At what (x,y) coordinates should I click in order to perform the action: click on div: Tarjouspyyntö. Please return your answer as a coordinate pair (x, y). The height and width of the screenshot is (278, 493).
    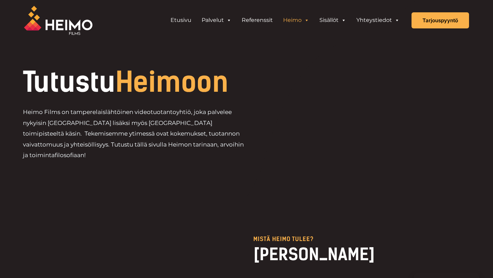
    Looking at the image, I should click on (441, 20).